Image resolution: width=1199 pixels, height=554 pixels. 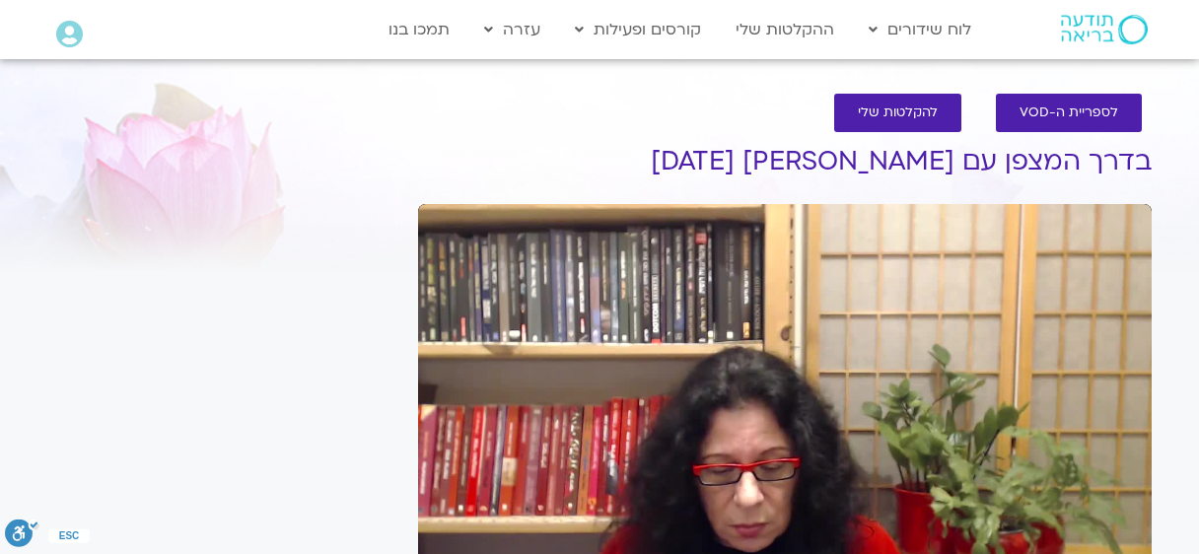 I want to click on a: להקלטות שלי, so click(x=897, y=112).